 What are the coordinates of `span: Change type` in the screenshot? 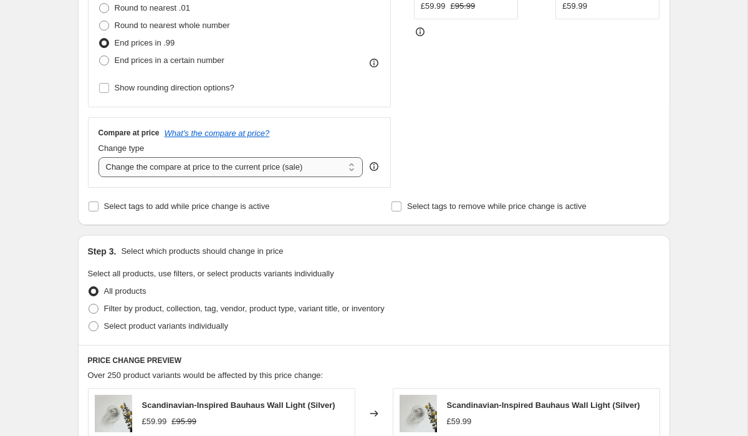 It's located at (122, 148).